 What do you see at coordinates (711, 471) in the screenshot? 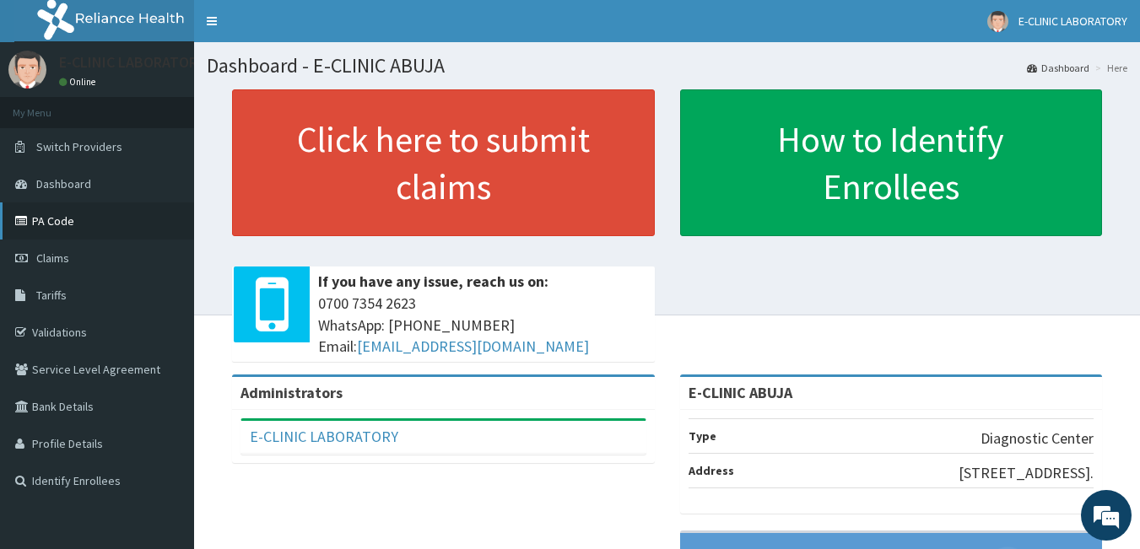
I see `b: Address` at bounding box center [711, 471].